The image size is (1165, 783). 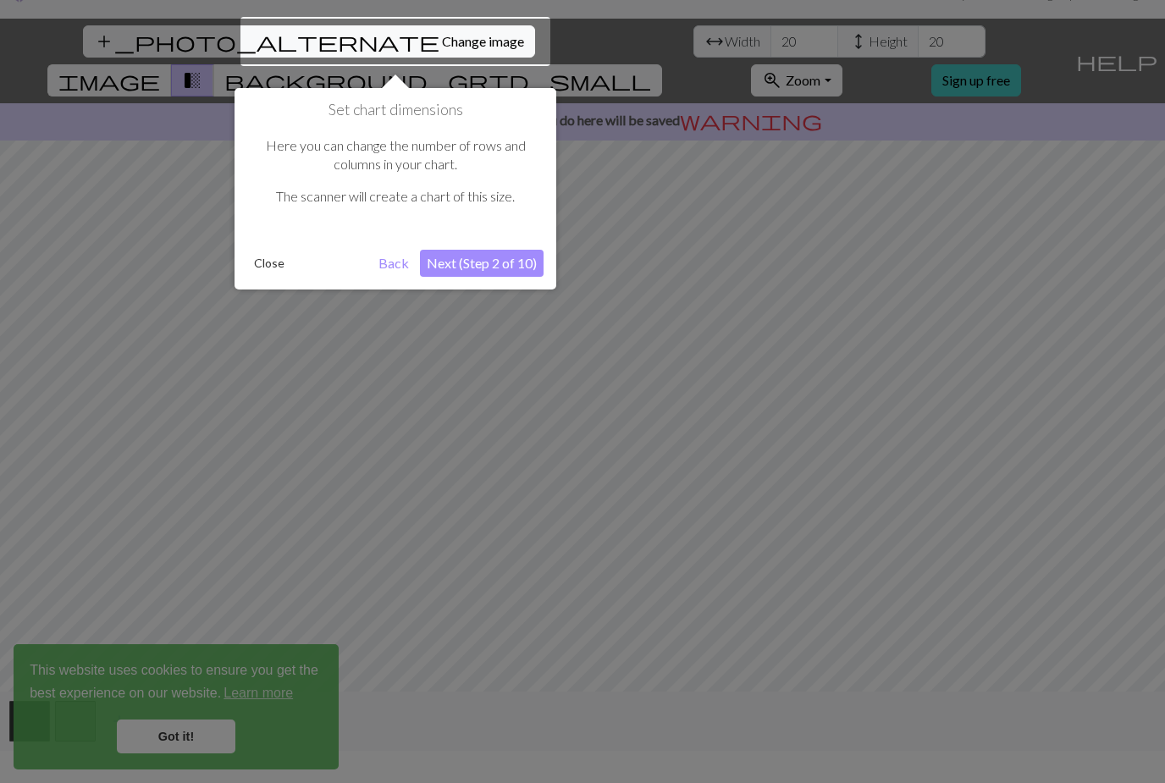 I want to click on p: Here you can change the number of rows and columns in your chart., so click(x=396, y=155).